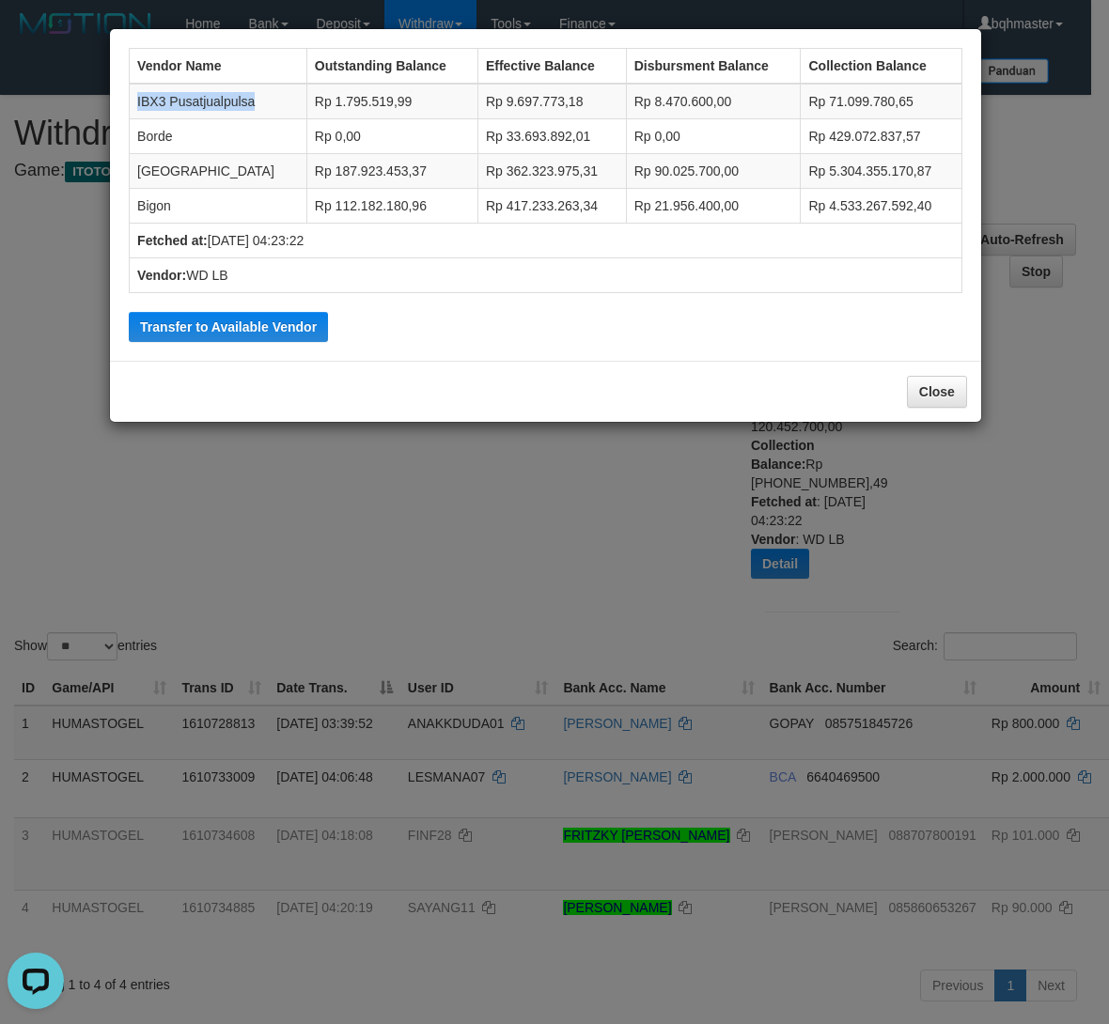 Image resolution: width=1109 pixels, height=1024 pixels. Describe the element at coordinates (546, 275) in the screenshot. I see `td: WD LB` at that location.